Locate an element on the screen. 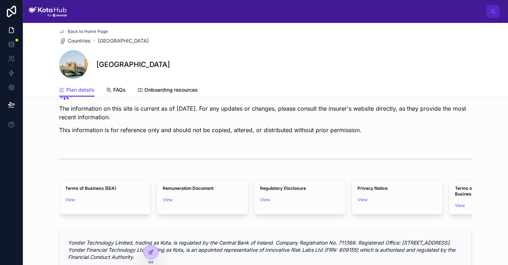  a: FAQs is located at coordinates (116, 91).